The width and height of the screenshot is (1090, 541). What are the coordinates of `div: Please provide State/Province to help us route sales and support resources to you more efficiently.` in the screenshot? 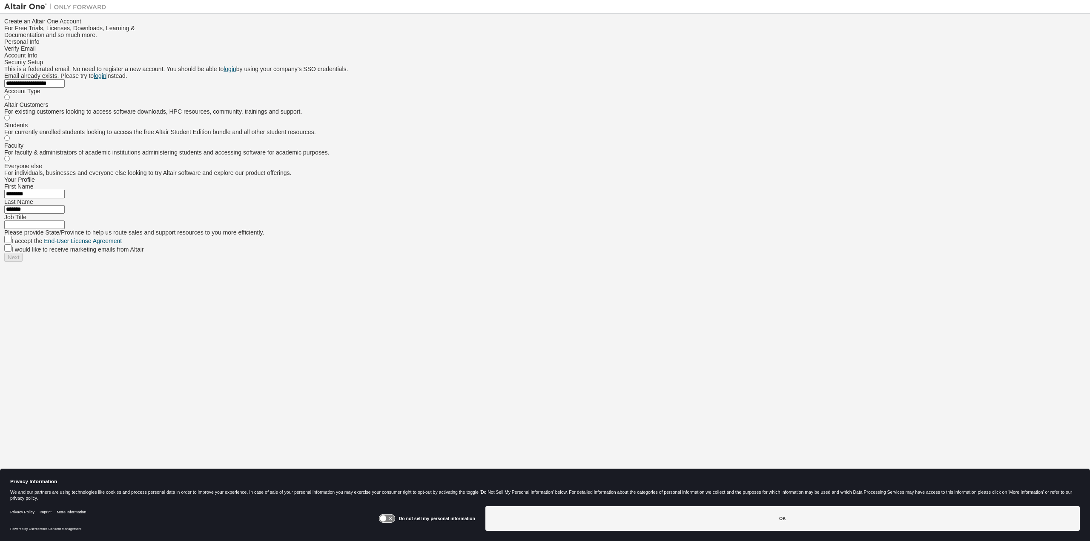 It's located at (545, 233).